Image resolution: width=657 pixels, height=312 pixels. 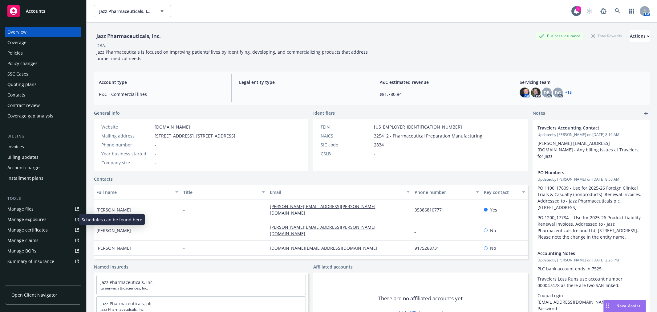 I want to click on a: Jazz Pharmaceuticals, Inc., so click(x=127, y=282).